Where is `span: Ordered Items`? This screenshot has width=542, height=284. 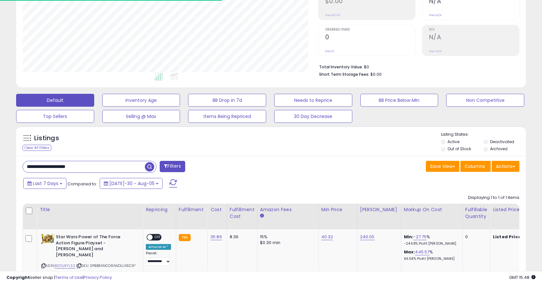
span: Ordered Items is located at coordinates (370, 30).